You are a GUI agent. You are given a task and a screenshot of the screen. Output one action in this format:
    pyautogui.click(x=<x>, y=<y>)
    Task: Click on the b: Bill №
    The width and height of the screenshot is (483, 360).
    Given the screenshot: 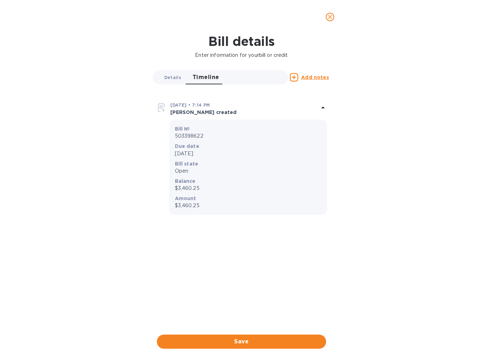 What is the action you would take?
    pyautogui.click(x=182, y=129)
    